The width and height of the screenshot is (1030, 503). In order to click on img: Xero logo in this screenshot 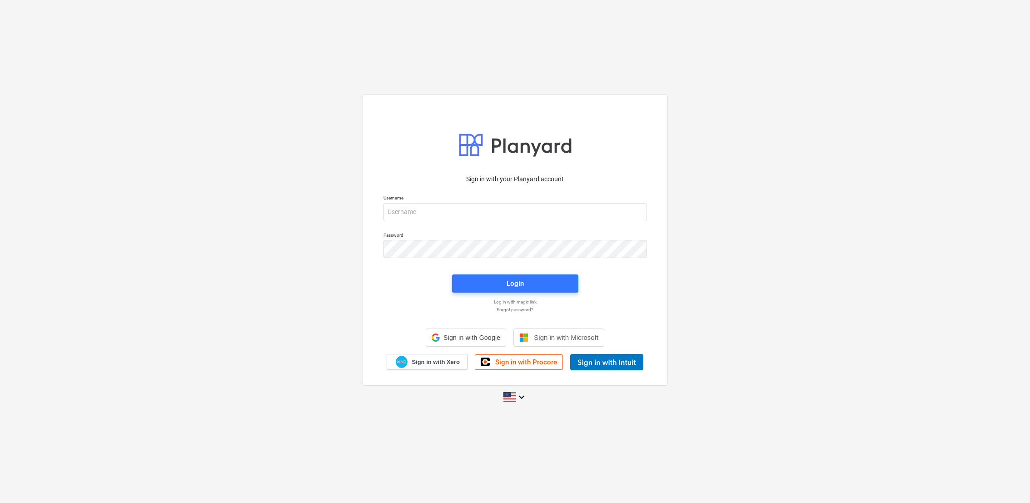, I will do `click(402, 362)`.